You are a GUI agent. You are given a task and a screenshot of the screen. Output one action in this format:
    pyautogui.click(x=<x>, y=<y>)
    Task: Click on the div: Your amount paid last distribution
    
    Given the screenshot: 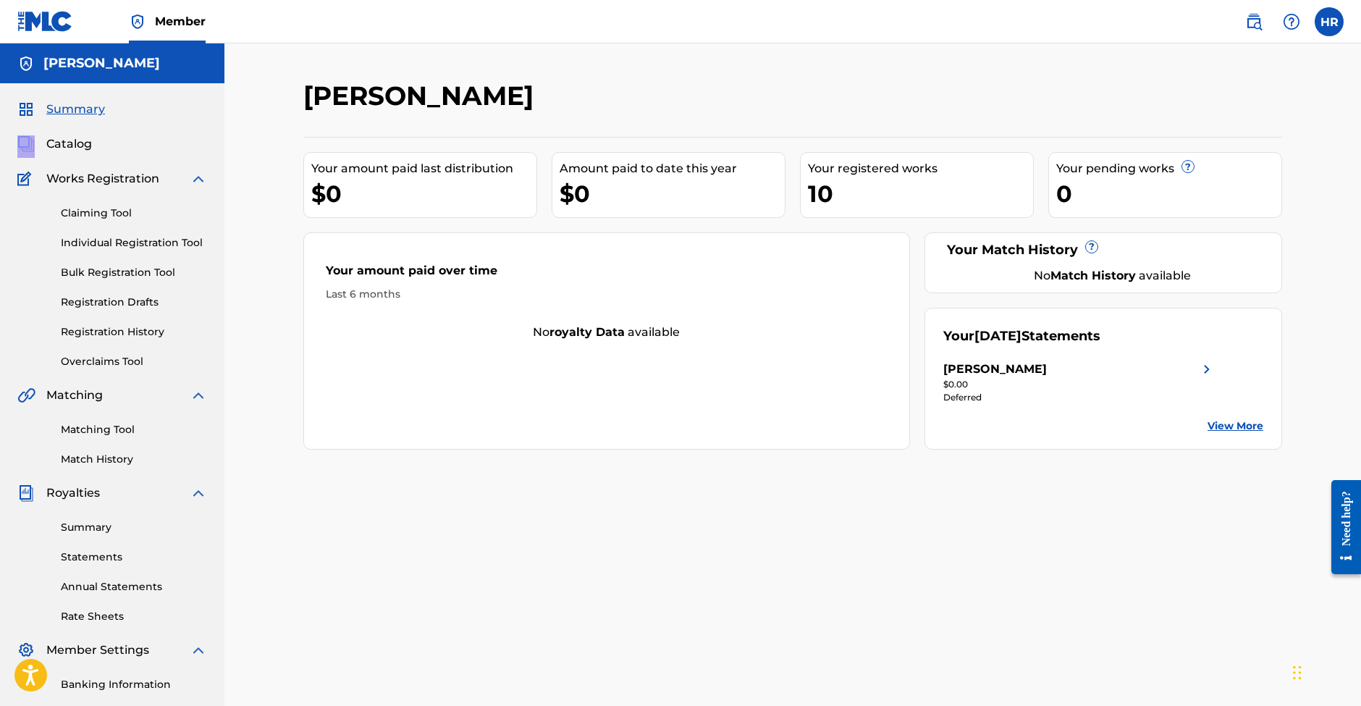 What is the action you would take?
    pyautogui.click(x=424, y=169)
    